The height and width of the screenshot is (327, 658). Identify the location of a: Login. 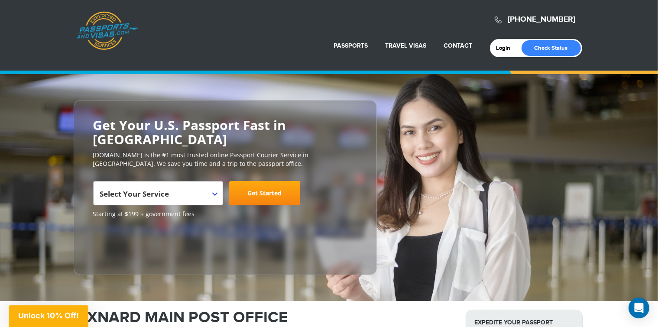
(507, 48).